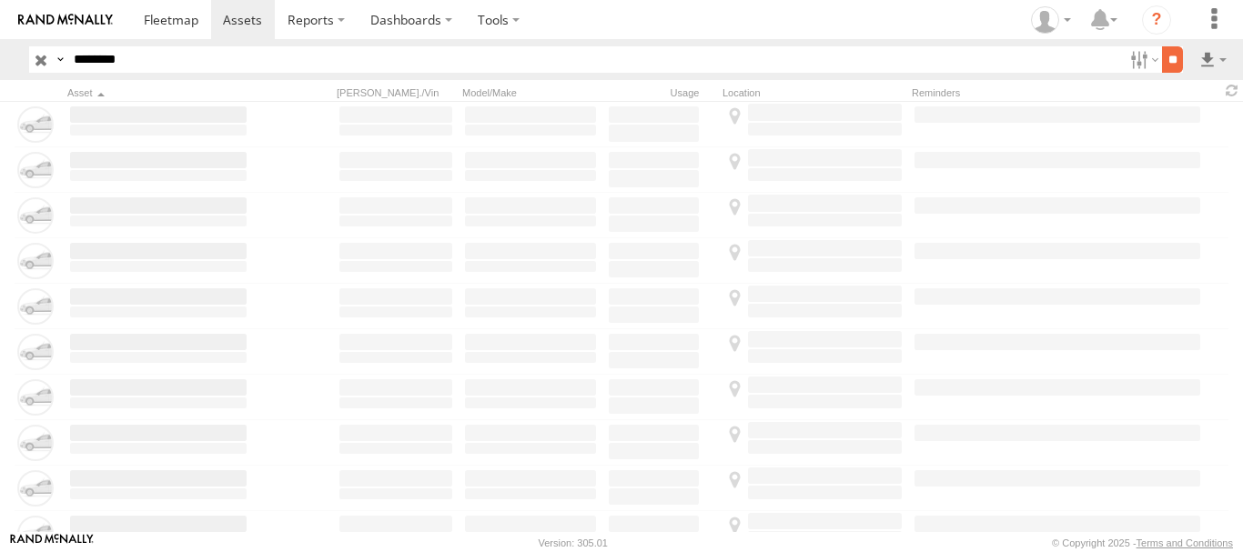 The height and width of the screenshot is (552, 1243). What do you see at coordinates (66, 20) in the screenshot?
I see `img: rand-logo.svg` at bounding box center [66, 20].